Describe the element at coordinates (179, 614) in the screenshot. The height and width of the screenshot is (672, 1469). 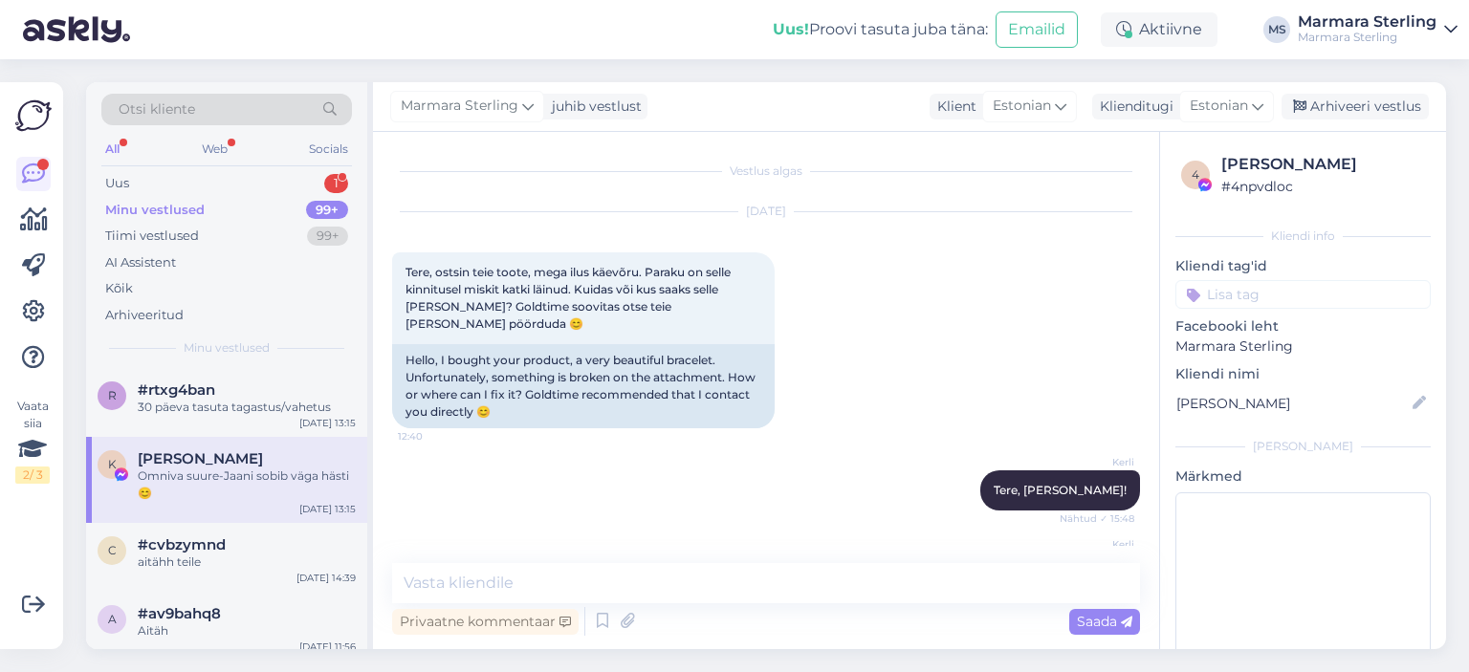
I see `span: #av9bahq8` at that location.